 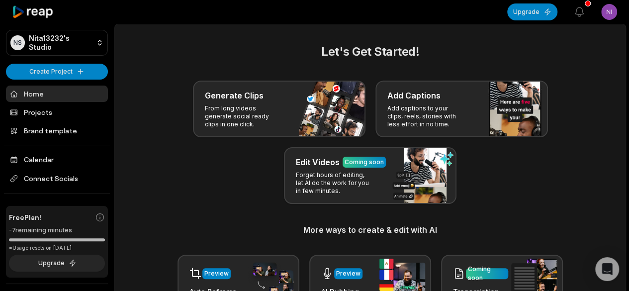 What do you see at coordinates (425, 116) in the screenshot?
I see `p: Add captions to your clips, reels, stories with less effort in no time.` at bounding box center [425, 116].